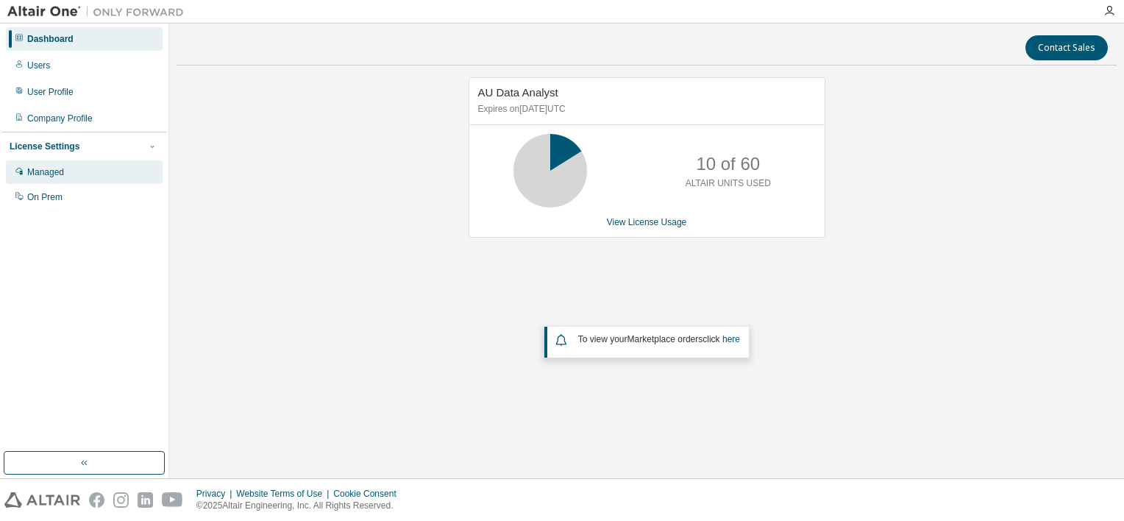 This screenshot has width=1124, height=521. I want to click on div: Managed, so click(46, 172).